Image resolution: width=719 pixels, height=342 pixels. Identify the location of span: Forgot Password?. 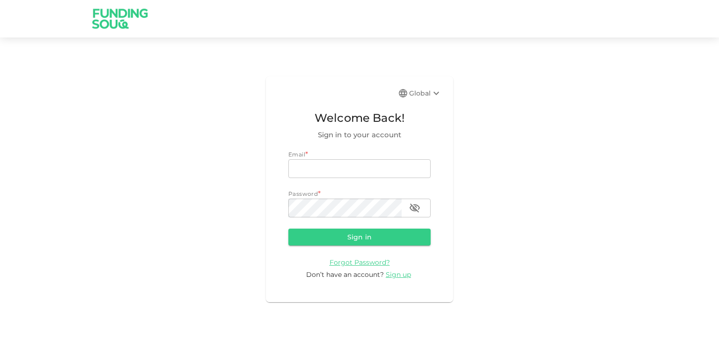
(360, 262).